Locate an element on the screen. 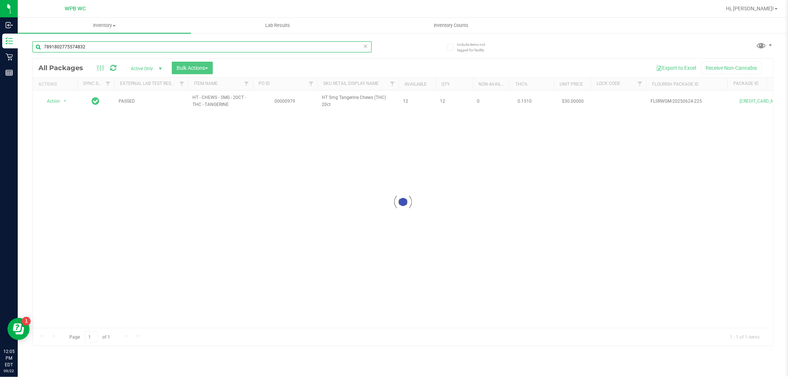 Image resolution: width=788 pixels, height=377 pixels. p: 09/22 is located at coordinates (9, 371).